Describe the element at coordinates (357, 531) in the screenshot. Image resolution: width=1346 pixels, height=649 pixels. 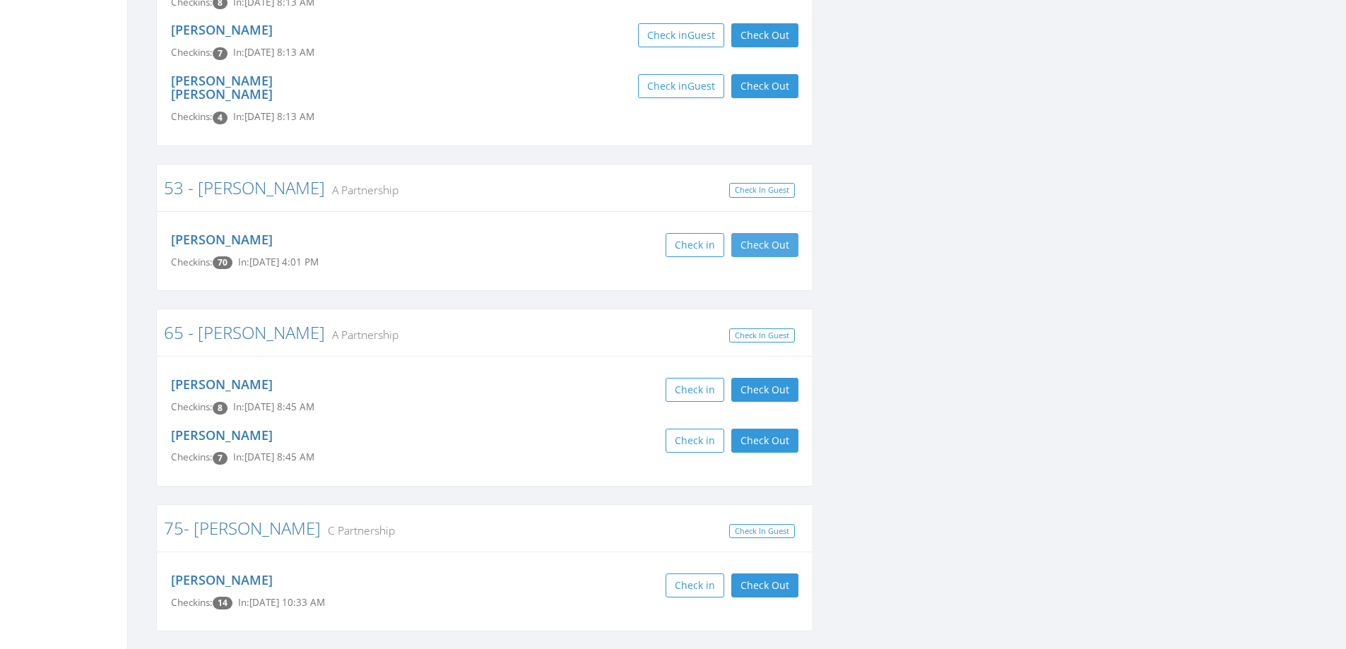
I see `small: C Partnership` at that location.